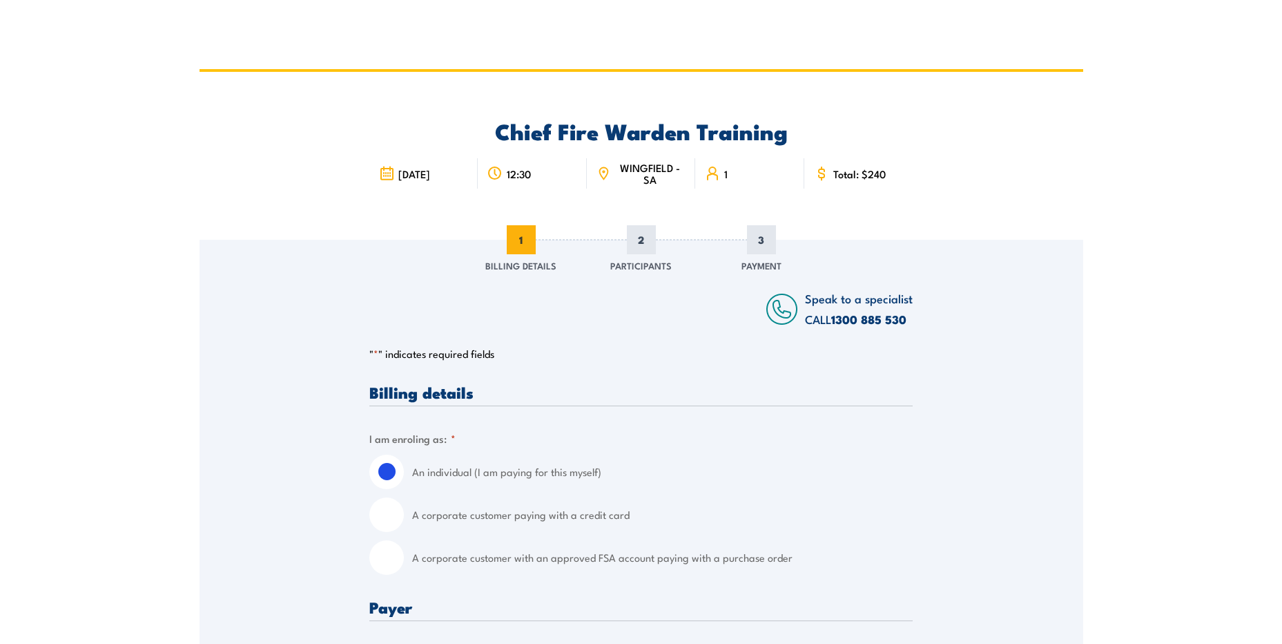 The height and width of the screenshot is (644, 1282). I want to click on h2: Chief Fire Warden Training, so click(641, 131).